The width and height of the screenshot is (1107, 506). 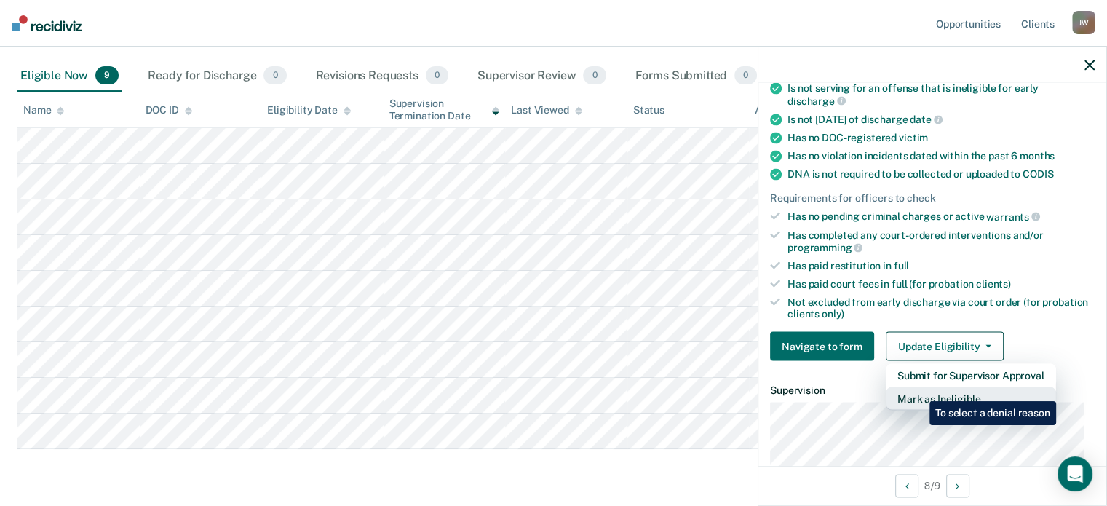 I want to click on dt: Supervision, so click(x=932, y=390).